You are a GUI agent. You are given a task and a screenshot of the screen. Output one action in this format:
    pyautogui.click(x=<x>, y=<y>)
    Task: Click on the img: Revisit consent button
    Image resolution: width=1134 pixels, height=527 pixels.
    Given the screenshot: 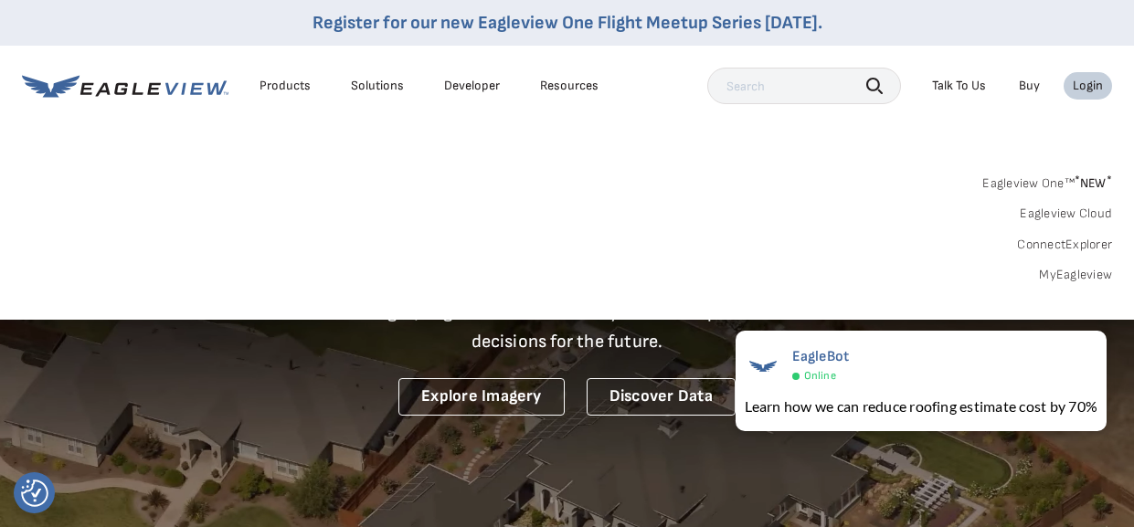 What is the action you would take?
    pyautogui.click(x=35, y=493)
    